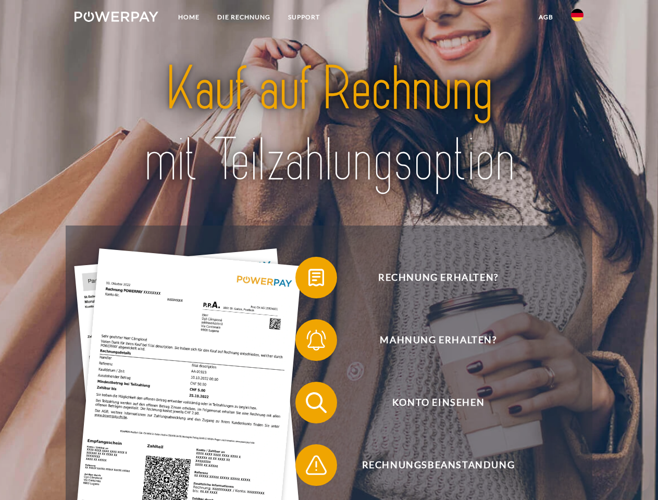 This screenshot has width=658, height=500. Describe the element at coordinates (431, 340) in the screenshot. I see `a: Mahnung erhalten?` at that location.